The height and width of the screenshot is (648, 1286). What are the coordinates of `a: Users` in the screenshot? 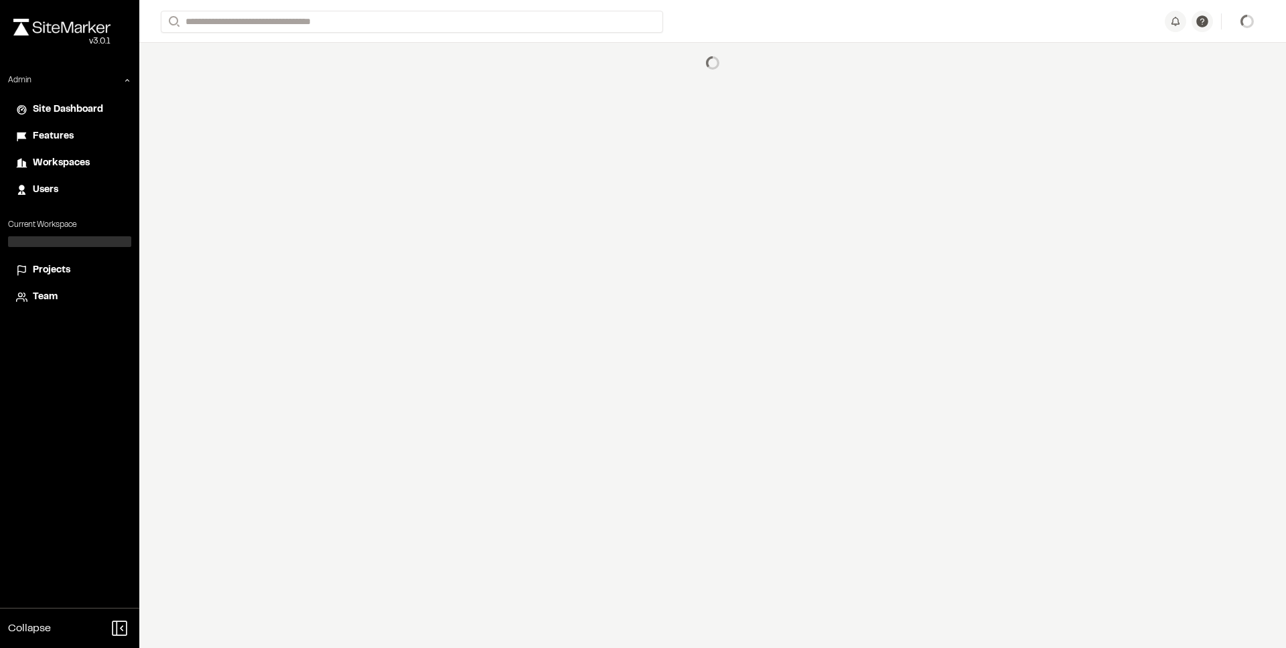 It's located at (70, 190).